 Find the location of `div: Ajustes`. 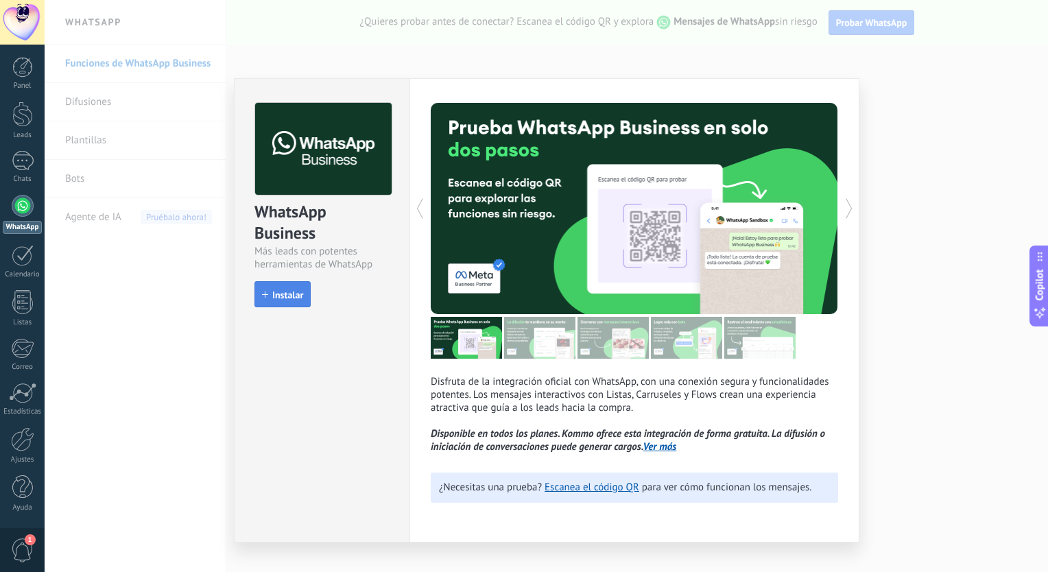

div: Ajustes is located at coordinates (23, 460).